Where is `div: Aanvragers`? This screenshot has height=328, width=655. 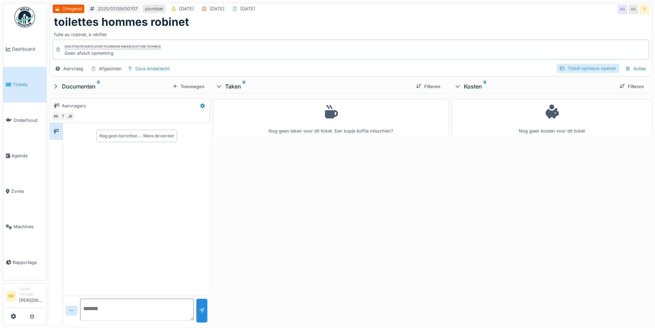 div: Aanvragers is located at coordinates (74, 106).